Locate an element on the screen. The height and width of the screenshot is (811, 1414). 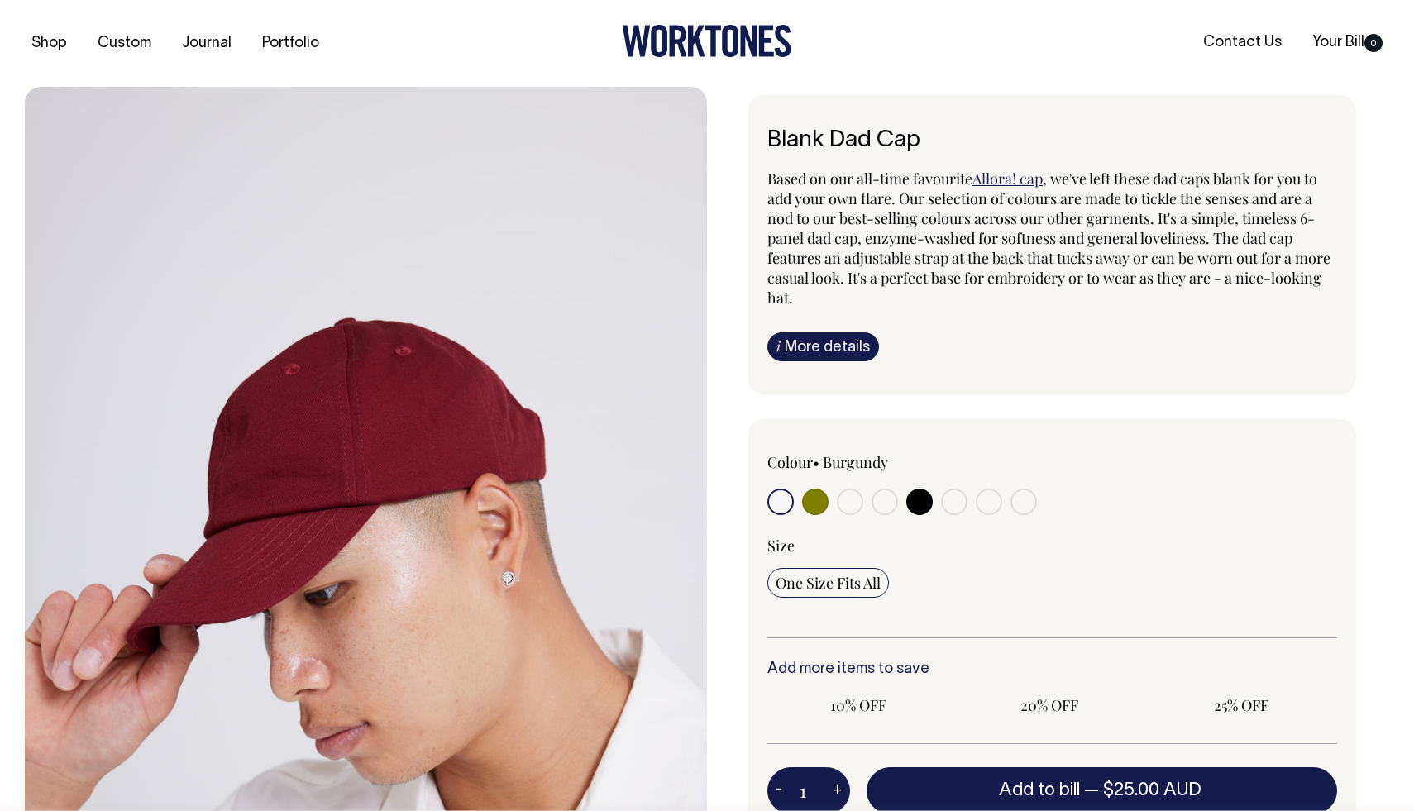
span: 25% OFF is located at coordinates (1241, 705).